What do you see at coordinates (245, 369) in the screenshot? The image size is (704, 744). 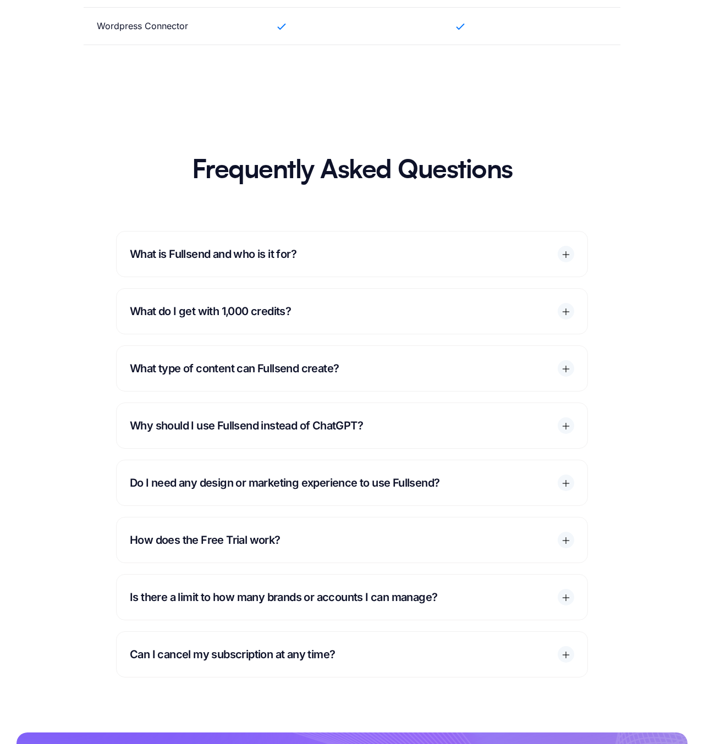 I see `p: What type of content can Fullsend create?` at bounding box center [245, 369].